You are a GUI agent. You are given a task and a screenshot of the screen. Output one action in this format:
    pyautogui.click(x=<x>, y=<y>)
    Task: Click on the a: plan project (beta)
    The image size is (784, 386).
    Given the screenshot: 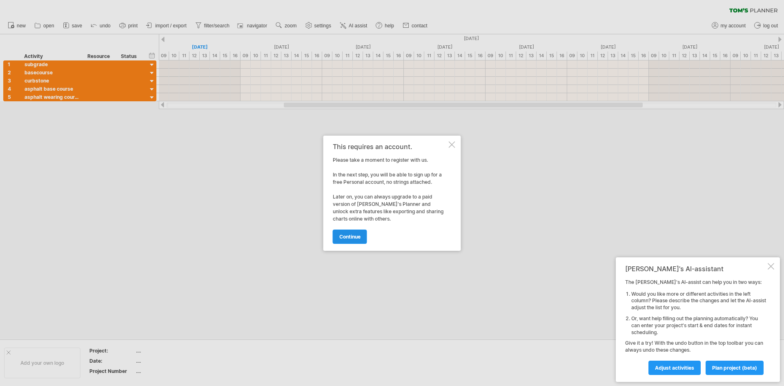 What is the action you would take?
    pyautogui.click(x=735, y=368)
    